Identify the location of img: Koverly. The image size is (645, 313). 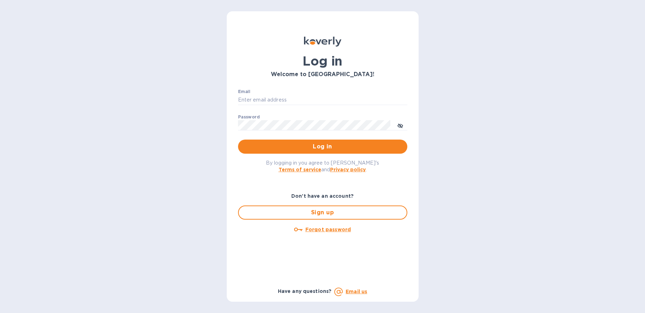
(323, 42).